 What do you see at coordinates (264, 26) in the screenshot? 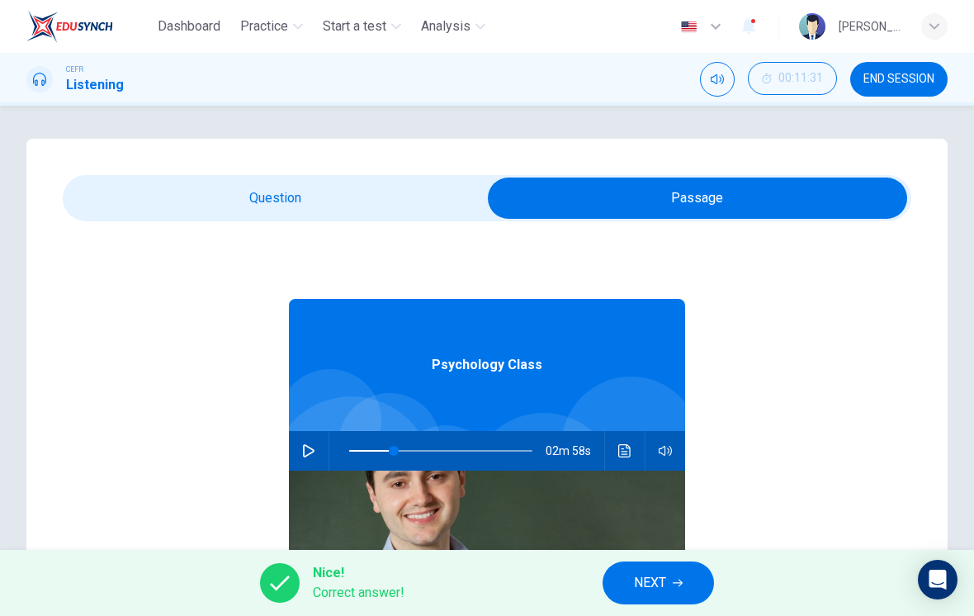
I see `span: Practice` at bounding box center [264, 26].